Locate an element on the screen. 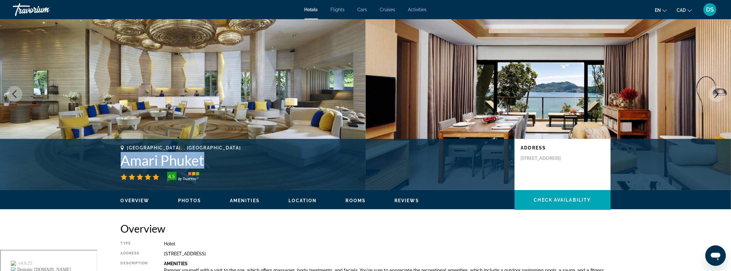  div: Hotel is located at coordinates (387, 244).